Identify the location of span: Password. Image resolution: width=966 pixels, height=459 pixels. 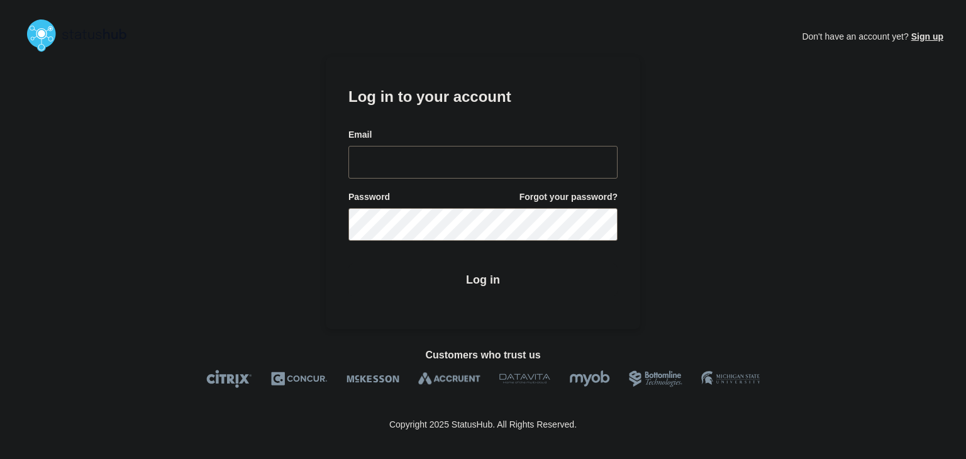
(369, 197).